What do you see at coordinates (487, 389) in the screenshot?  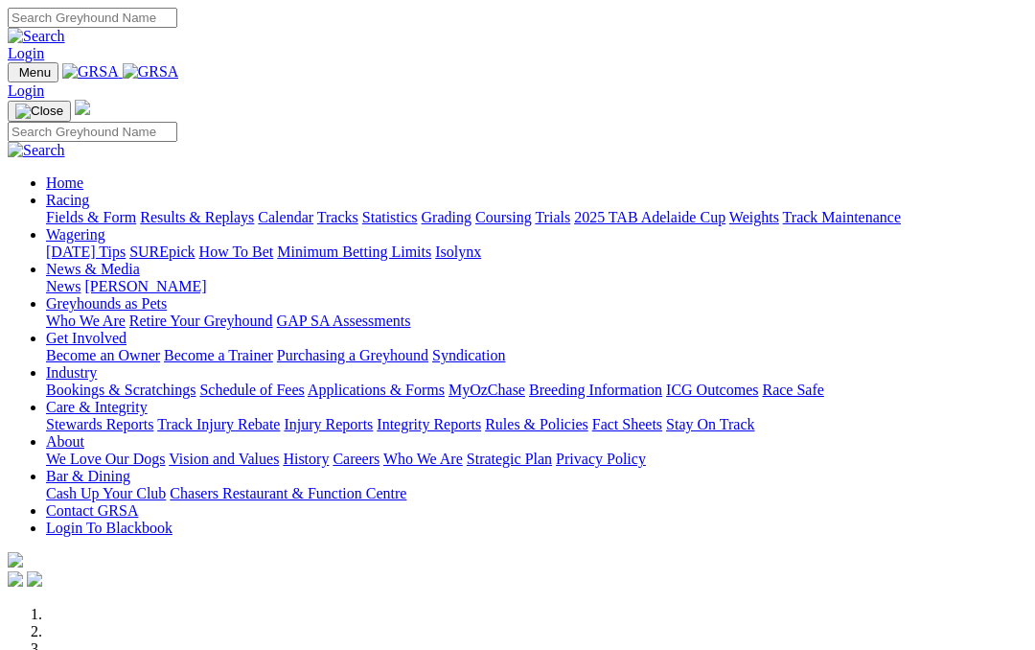 I see `a: MyOzChase` at bounding box center [487, 389].